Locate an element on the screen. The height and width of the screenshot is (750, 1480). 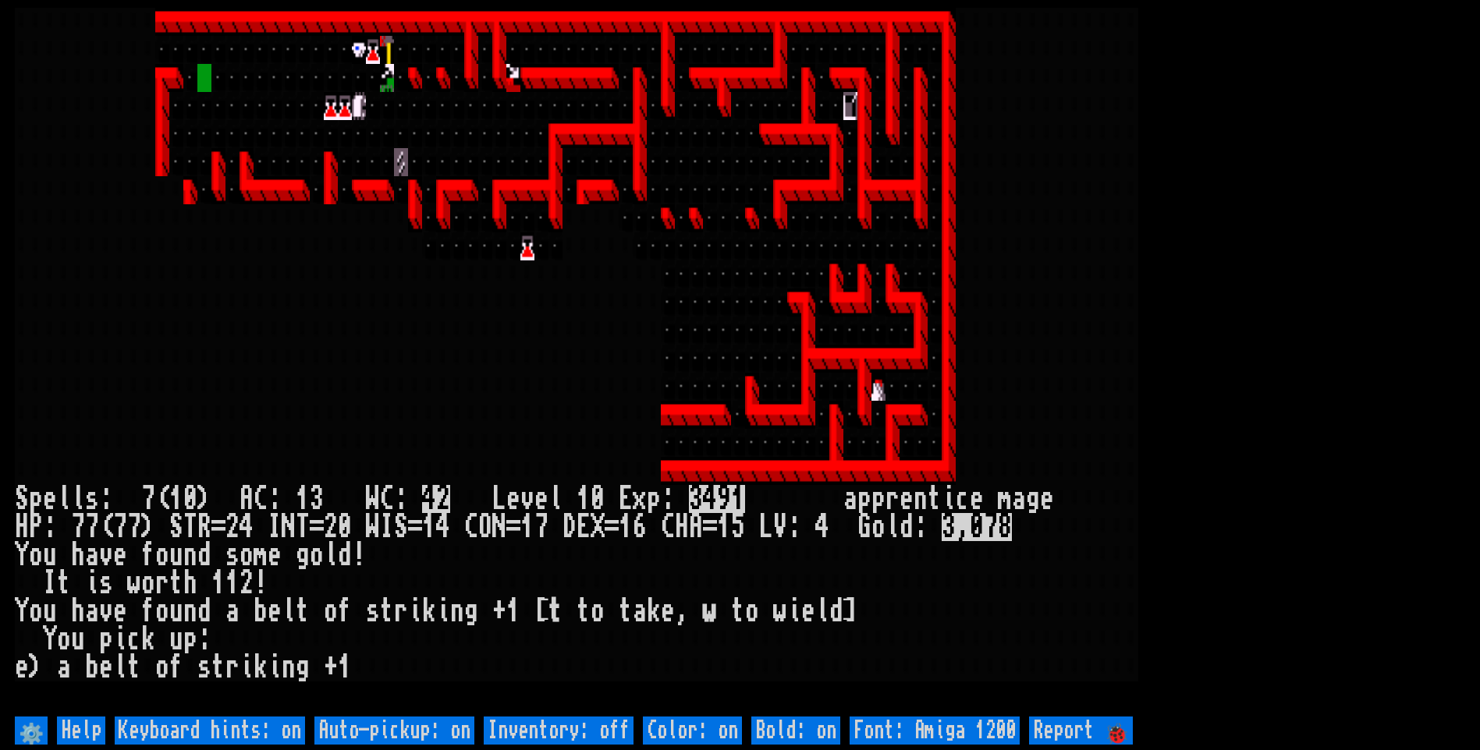
div: W is located at coordinates (373, 499).